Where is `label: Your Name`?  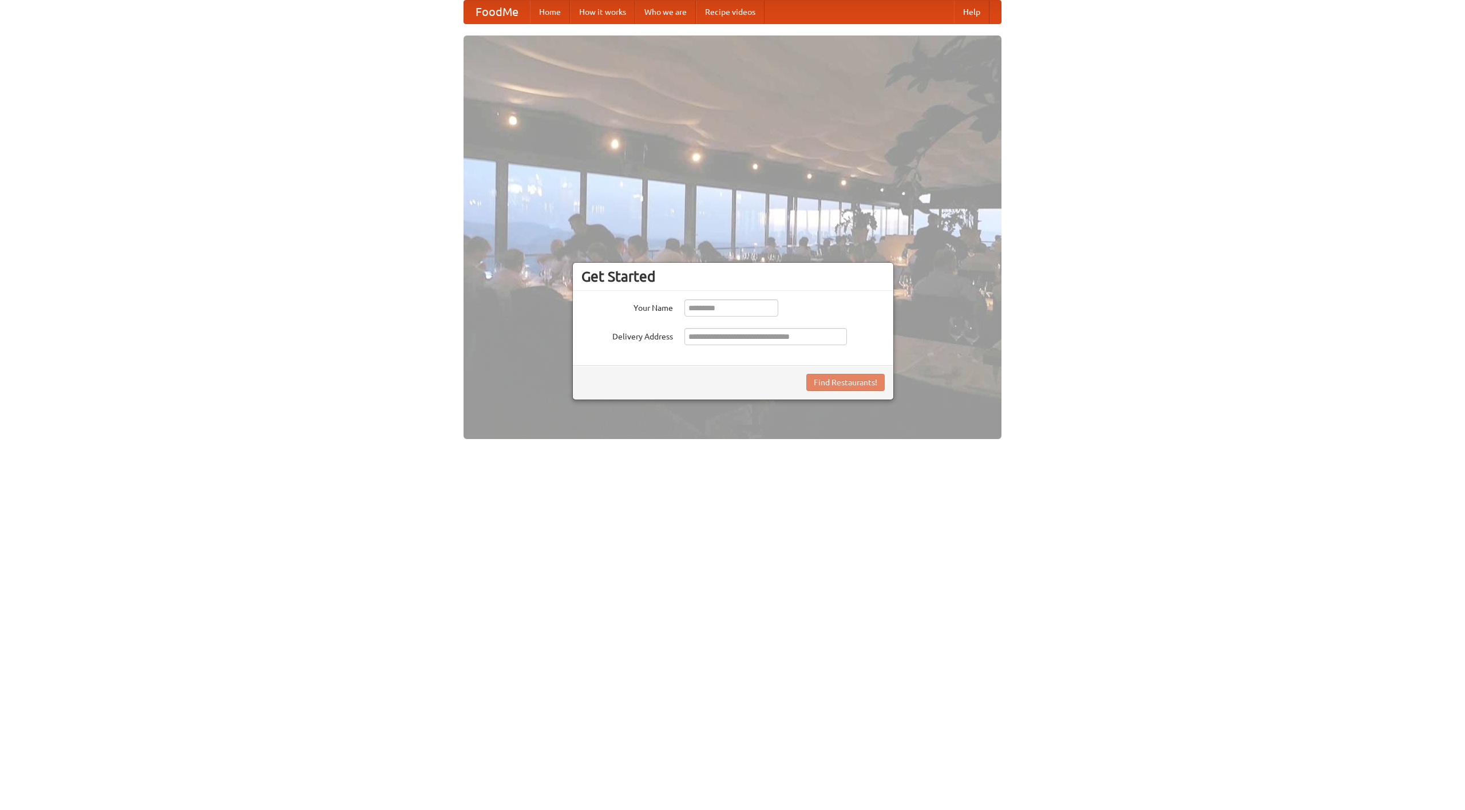 label: Your Name is located at coordinates (627, 306).